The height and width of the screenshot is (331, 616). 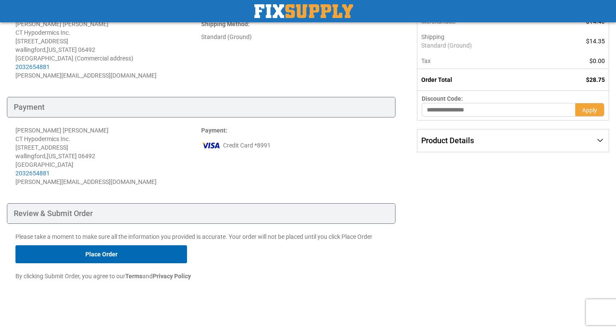 What do you see at coordinates (483, 61) in the screenshot?
I see `th: Tax` at bounding box center [483, 61].